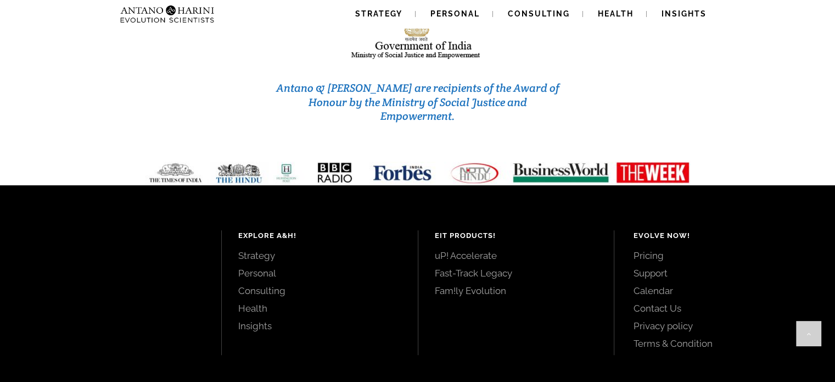 This screenshot has width=835, height=382. I want to click on span: Consulting, so click(539, 14).